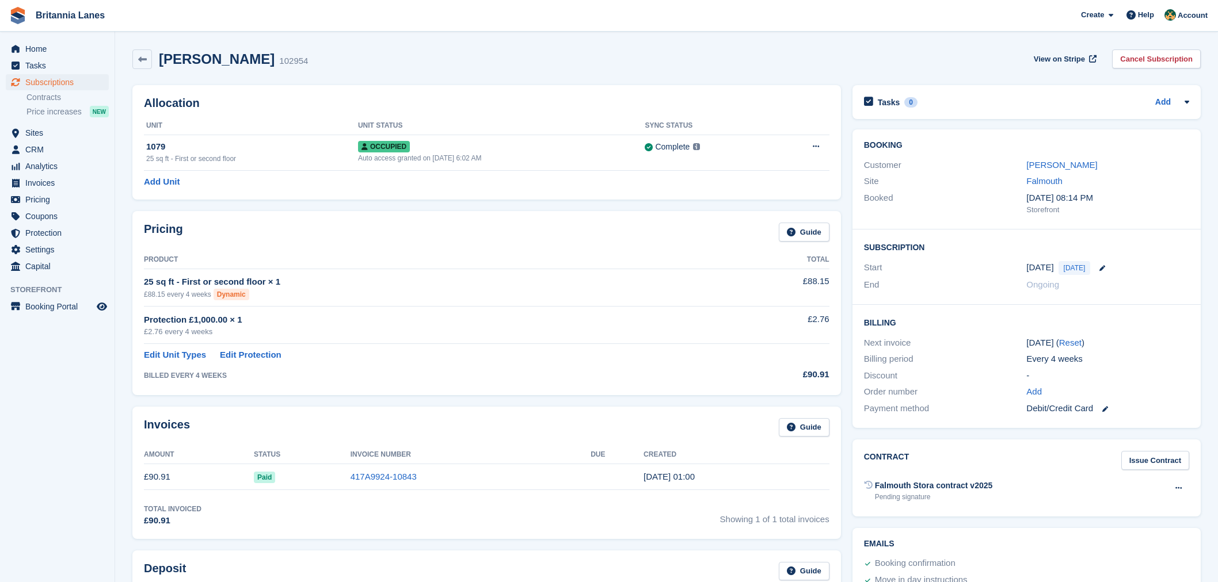  What do you see at coordinates (945, 409) in the screenshot?
I see `div: Payment method` at bounding box center [945, 409].